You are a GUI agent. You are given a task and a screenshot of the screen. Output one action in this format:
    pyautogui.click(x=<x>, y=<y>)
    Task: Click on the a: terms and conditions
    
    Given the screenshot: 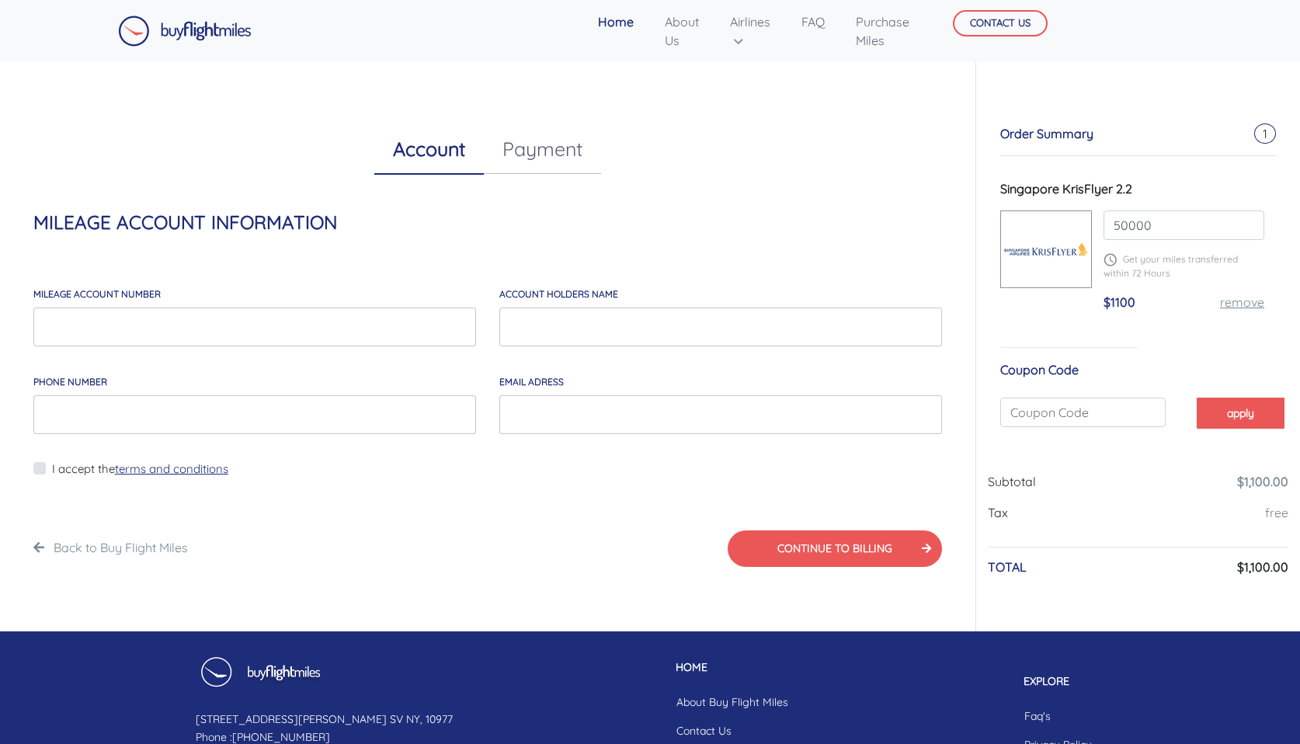 What is the action you would take?
    pyautogui.click(x=172, y=468)
    